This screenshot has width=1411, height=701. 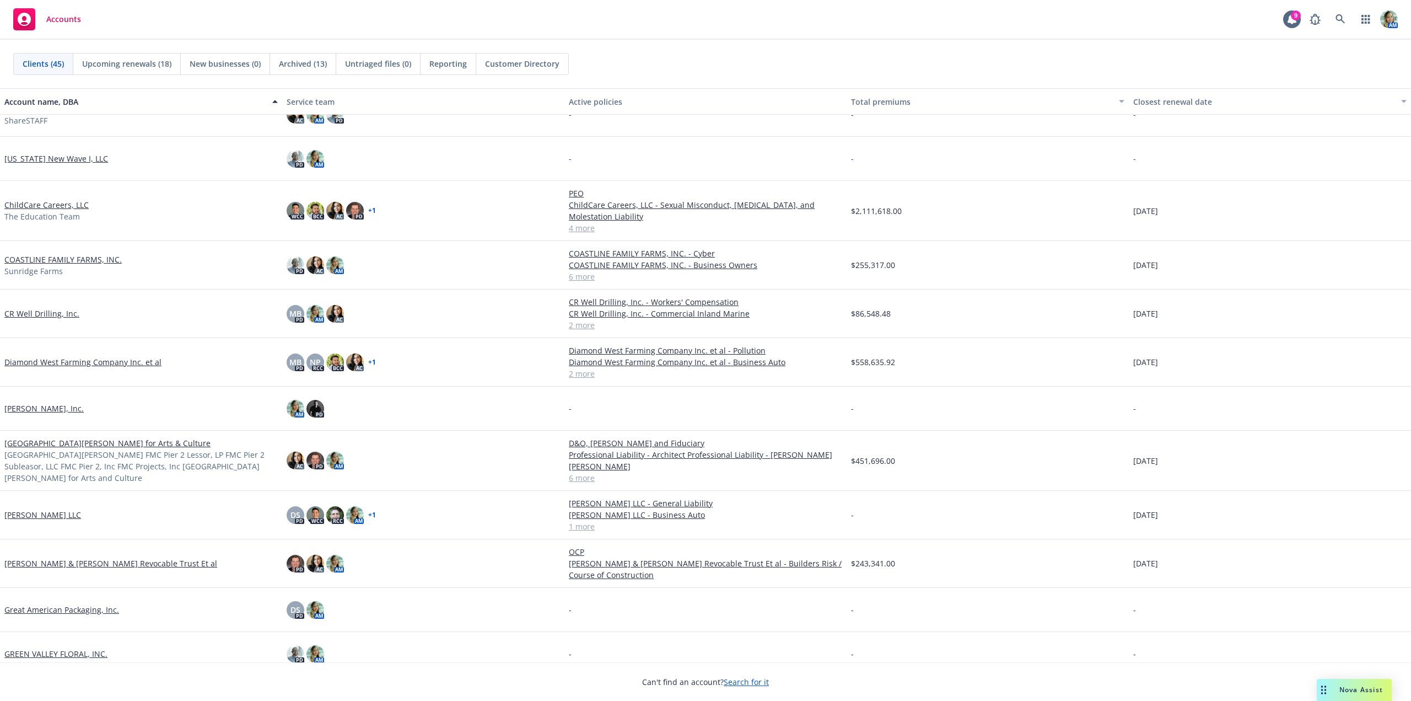 I want to click on a: 1 more, so click(x=706, y=526).